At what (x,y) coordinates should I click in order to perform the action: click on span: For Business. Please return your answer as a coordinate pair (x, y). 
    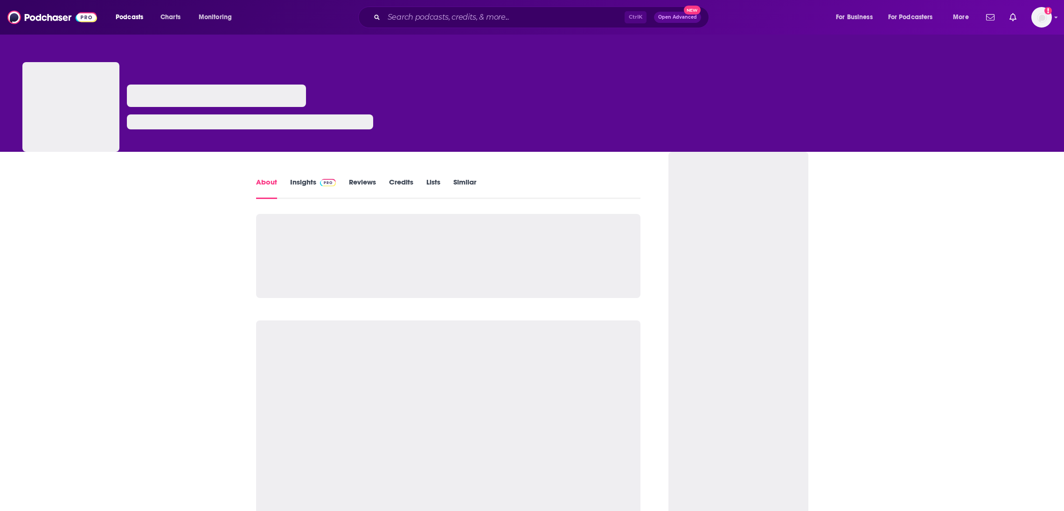
    Looking at the image, I should click on (854, 17).